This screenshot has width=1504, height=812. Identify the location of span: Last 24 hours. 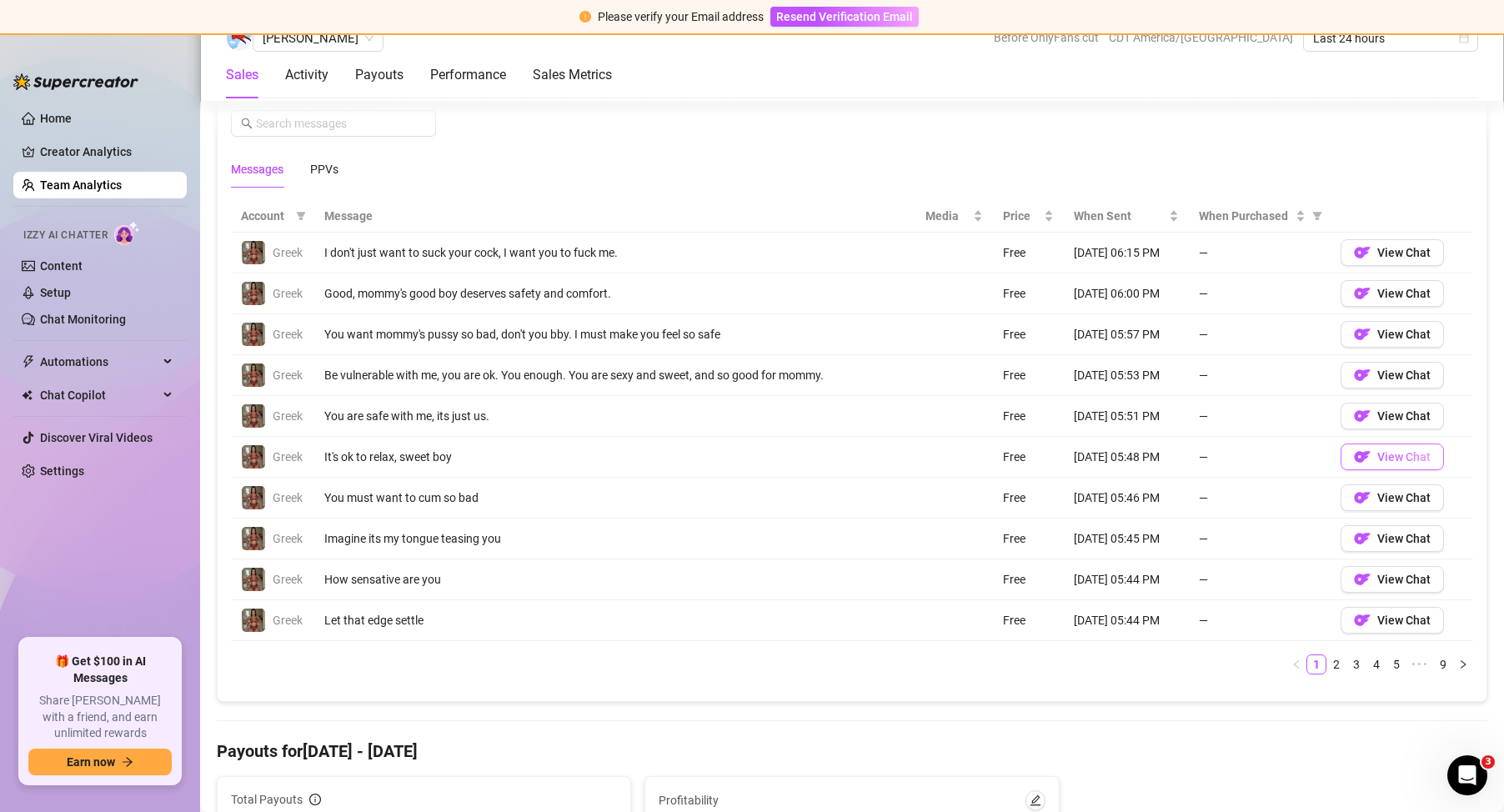
(1391, 38).